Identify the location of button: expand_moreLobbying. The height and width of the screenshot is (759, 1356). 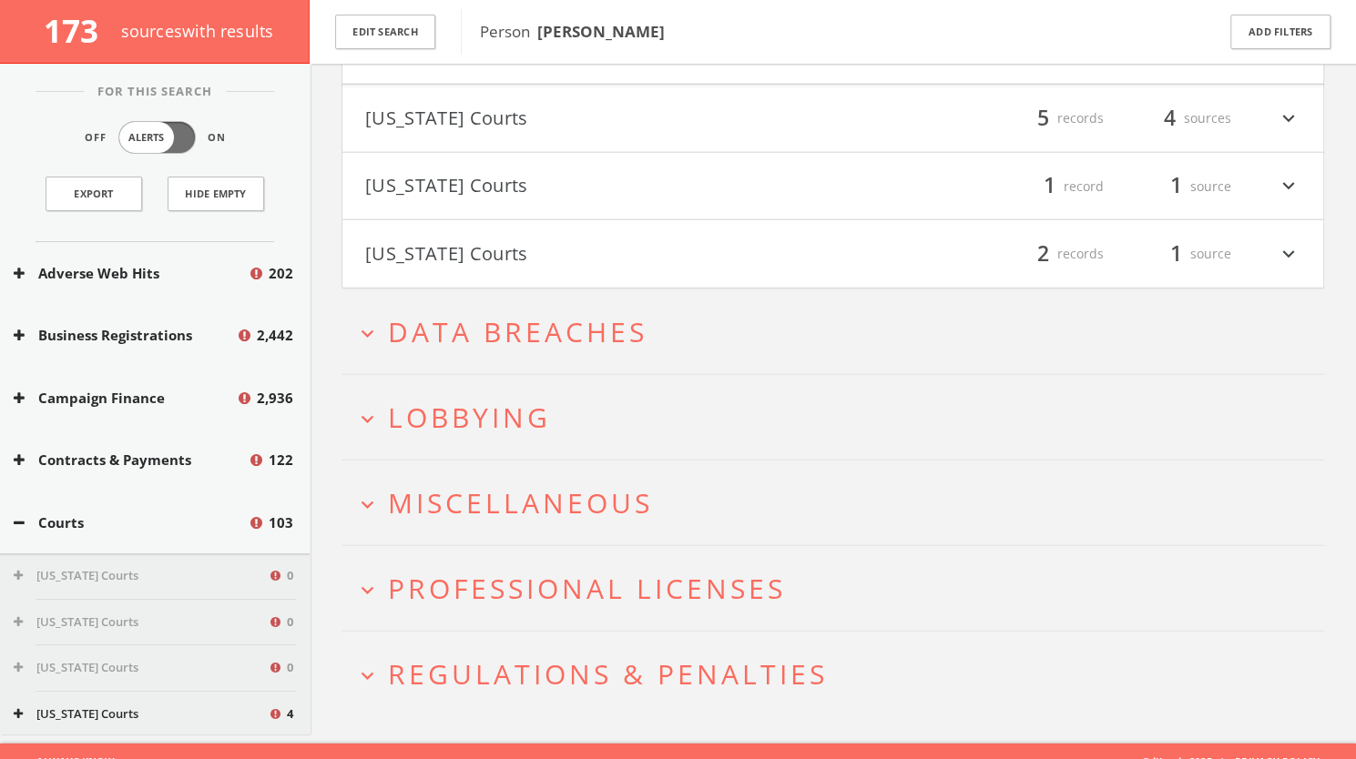
(840, 417).